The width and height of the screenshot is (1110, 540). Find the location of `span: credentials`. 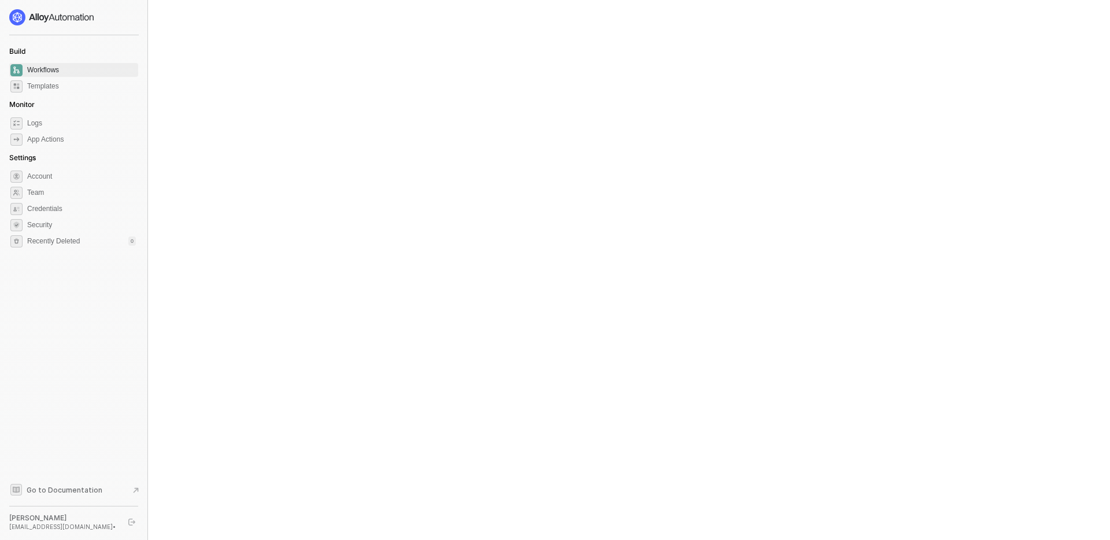

span: credentials is located at coordinates (16, 209).